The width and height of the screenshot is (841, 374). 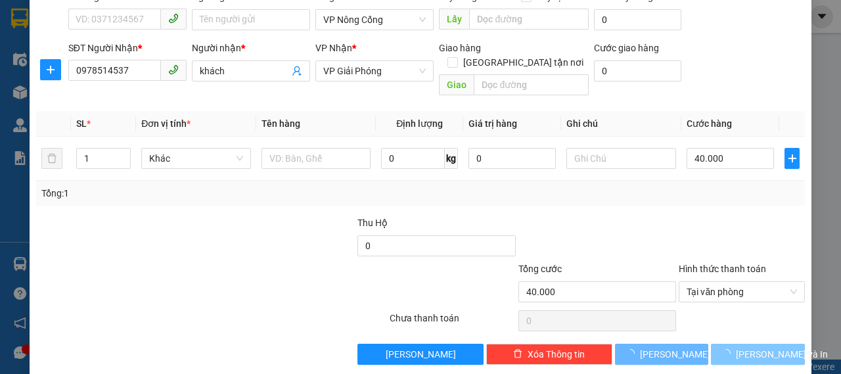 I want to click on span: VP Giải Phóng, so click(x=375, y=71).